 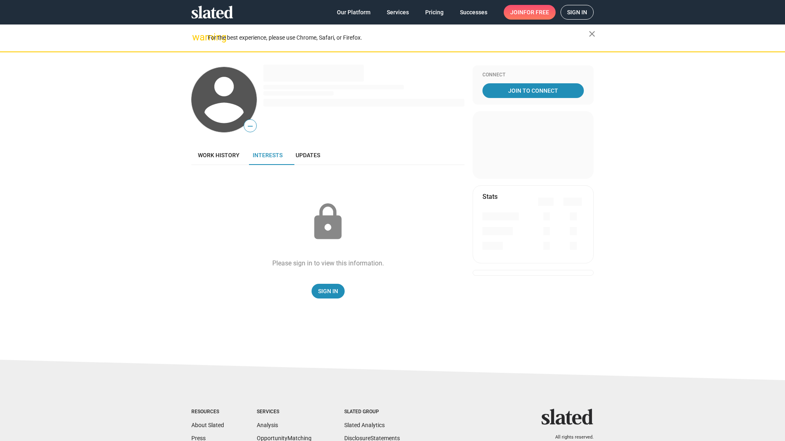 I want to click on a: Sign in, so click(x=577, y=12).